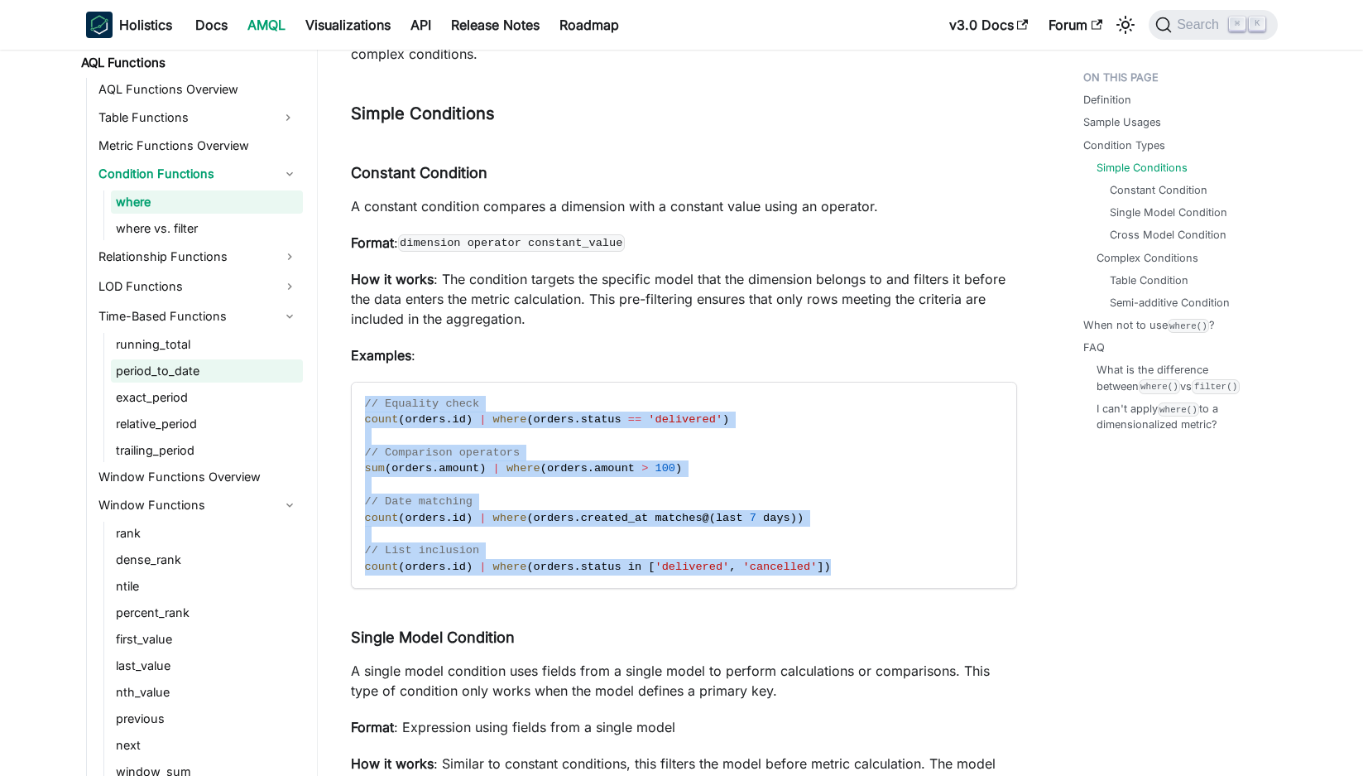  I want to click on a: API, so click(420, 25).